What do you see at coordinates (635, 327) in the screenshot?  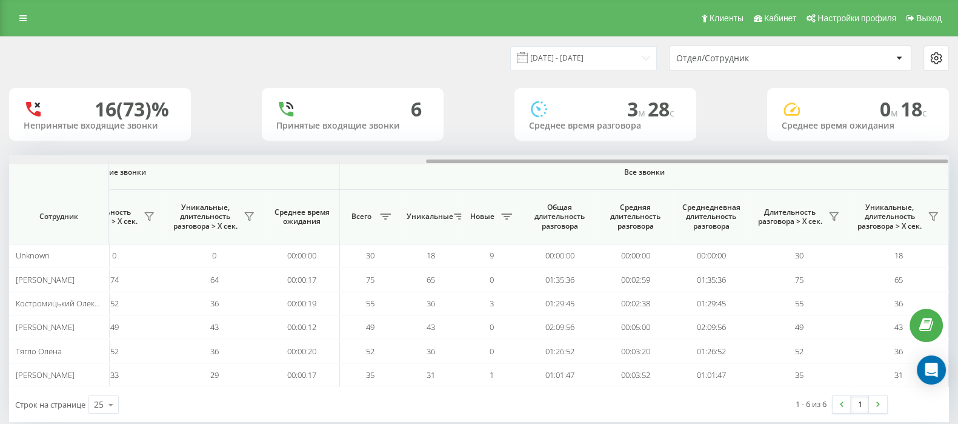 I see `td: 00:05:00` at bounding box center [635, 327].